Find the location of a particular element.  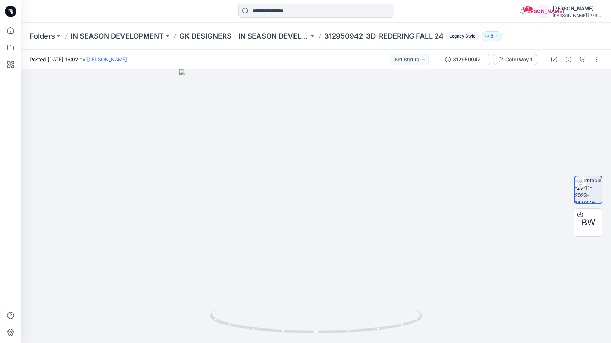

p: GK DESIGNERS - IN SEASON DEVELOPMENT is located at coordinates (244, 36).